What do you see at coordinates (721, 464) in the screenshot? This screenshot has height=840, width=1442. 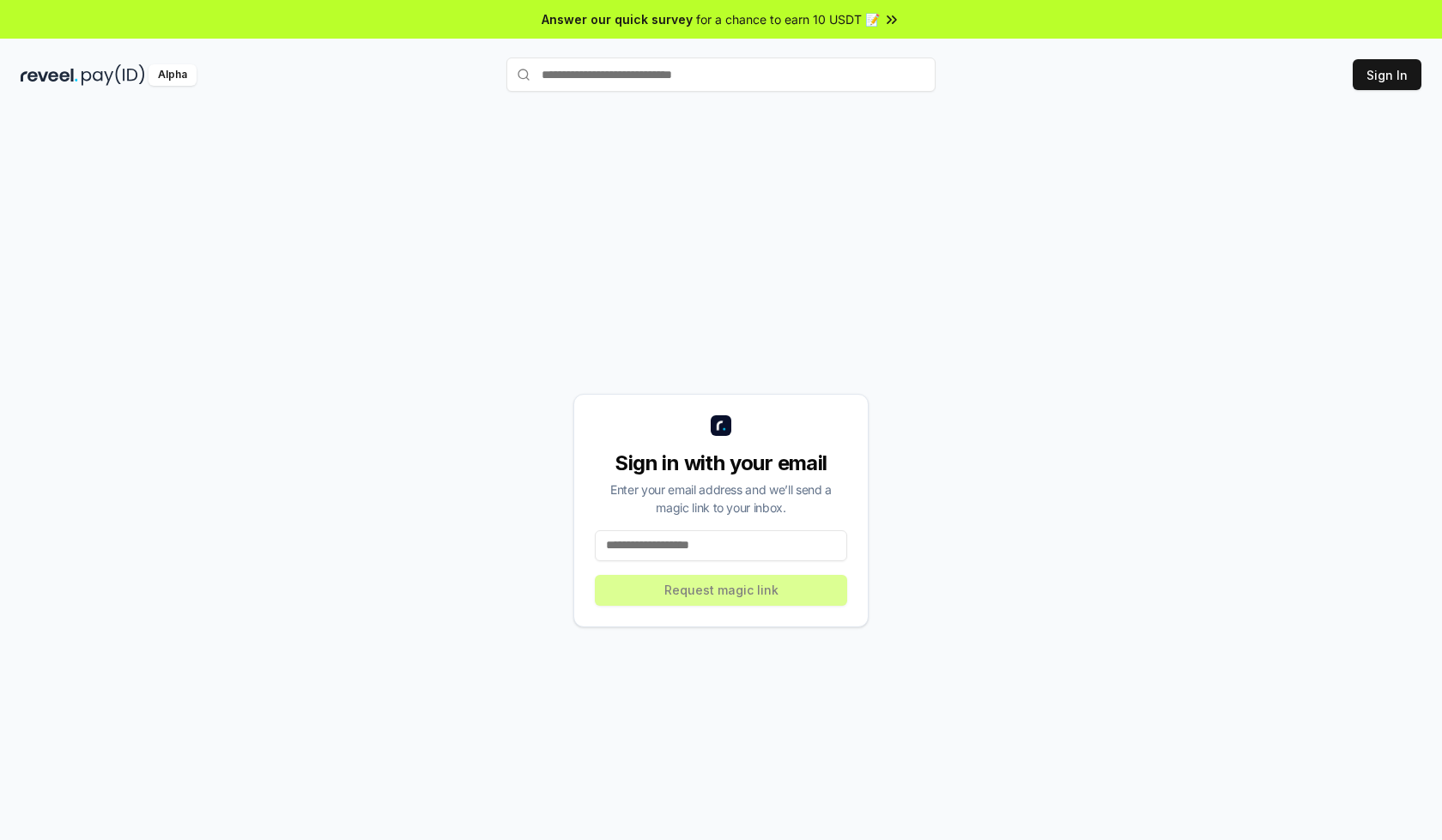 I see `div: Sign in with your email` at bounding box center [721, 464].